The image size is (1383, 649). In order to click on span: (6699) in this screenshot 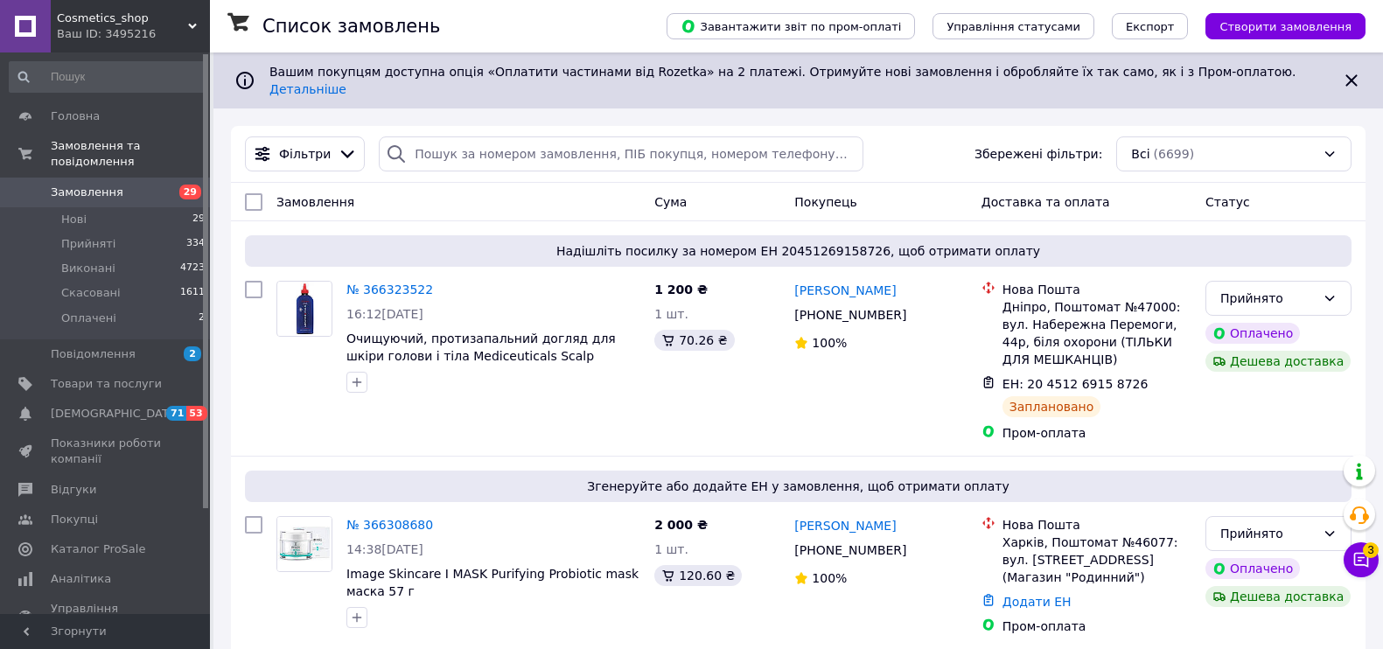, I will do `click(1174, 154)`.